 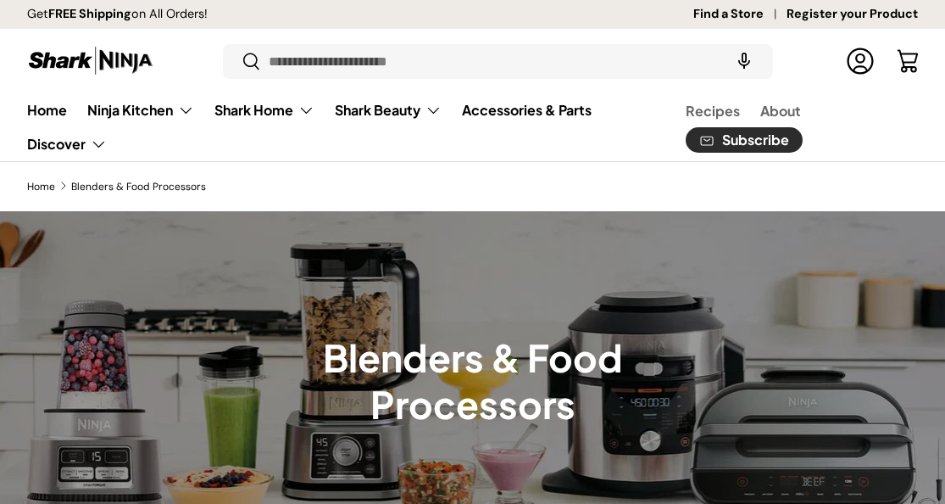 What do you see at coordinates (781, 110) in the screenshot?
I see `a: About` at bounding box center [781, 110].